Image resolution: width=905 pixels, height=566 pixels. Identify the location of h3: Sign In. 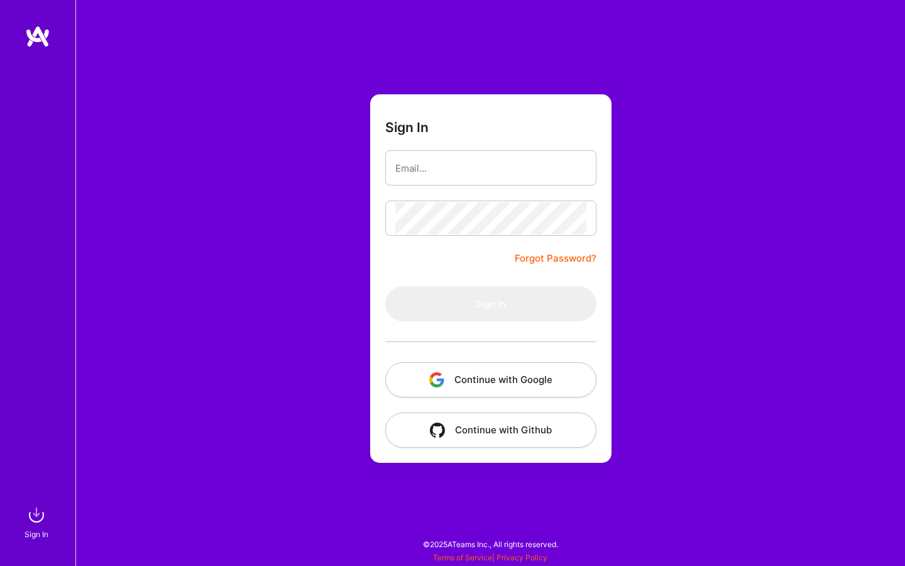
(407, 127).